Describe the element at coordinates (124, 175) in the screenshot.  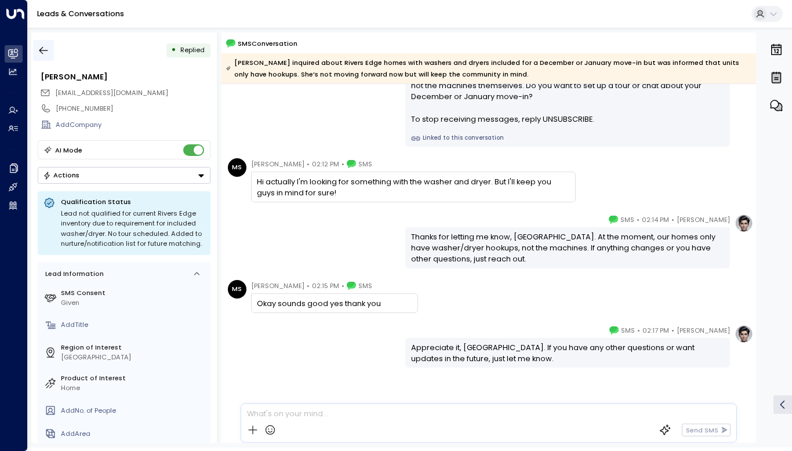
I see `div: Button group with a nested menu` at that location.